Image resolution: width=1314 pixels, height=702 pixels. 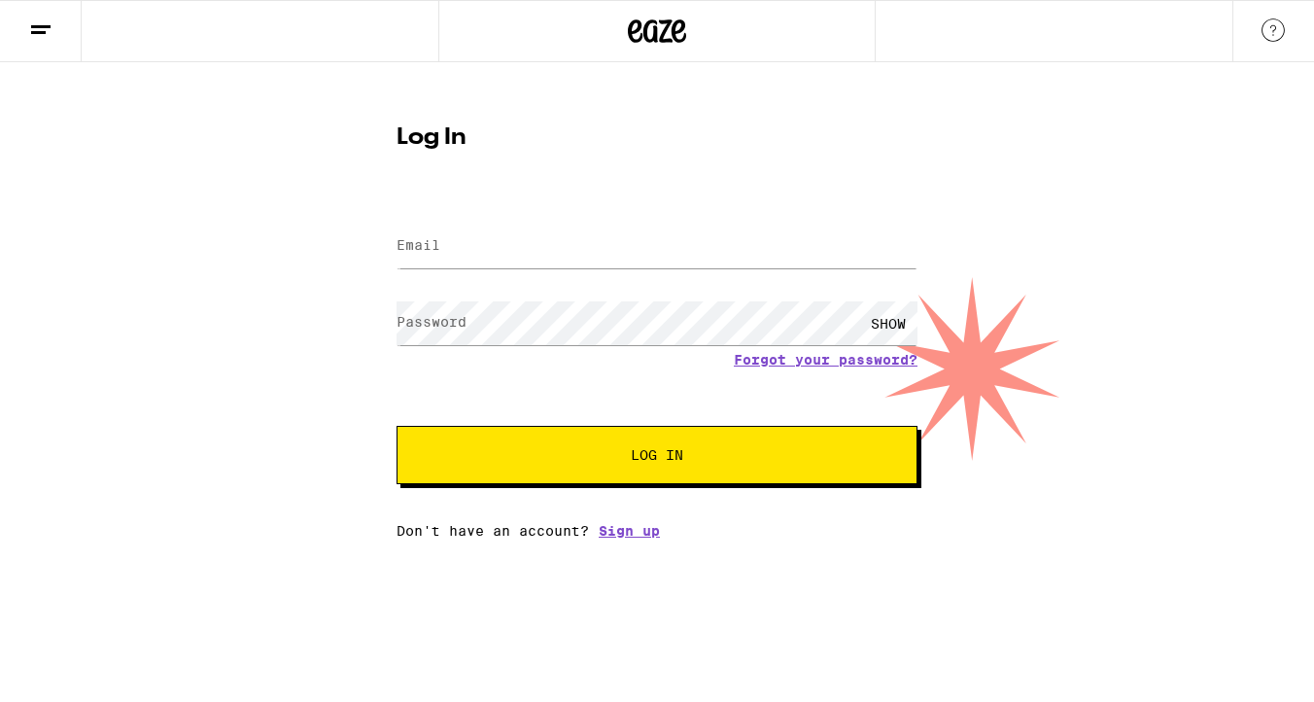 What do you see at coordinates (657, 246) in the screenshot?
I see `input: Email` at bounding box center [657, 246].